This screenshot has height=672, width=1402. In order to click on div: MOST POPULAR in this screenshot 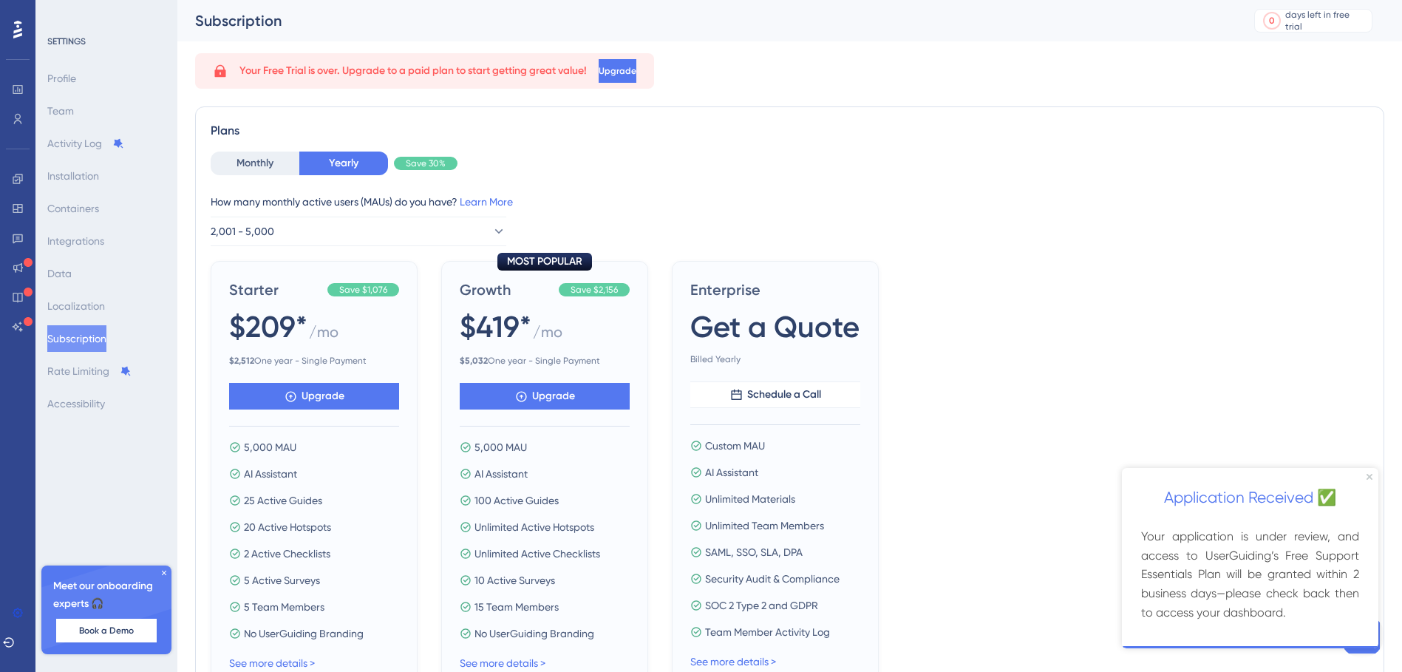, I will do `click(545, 262)`.